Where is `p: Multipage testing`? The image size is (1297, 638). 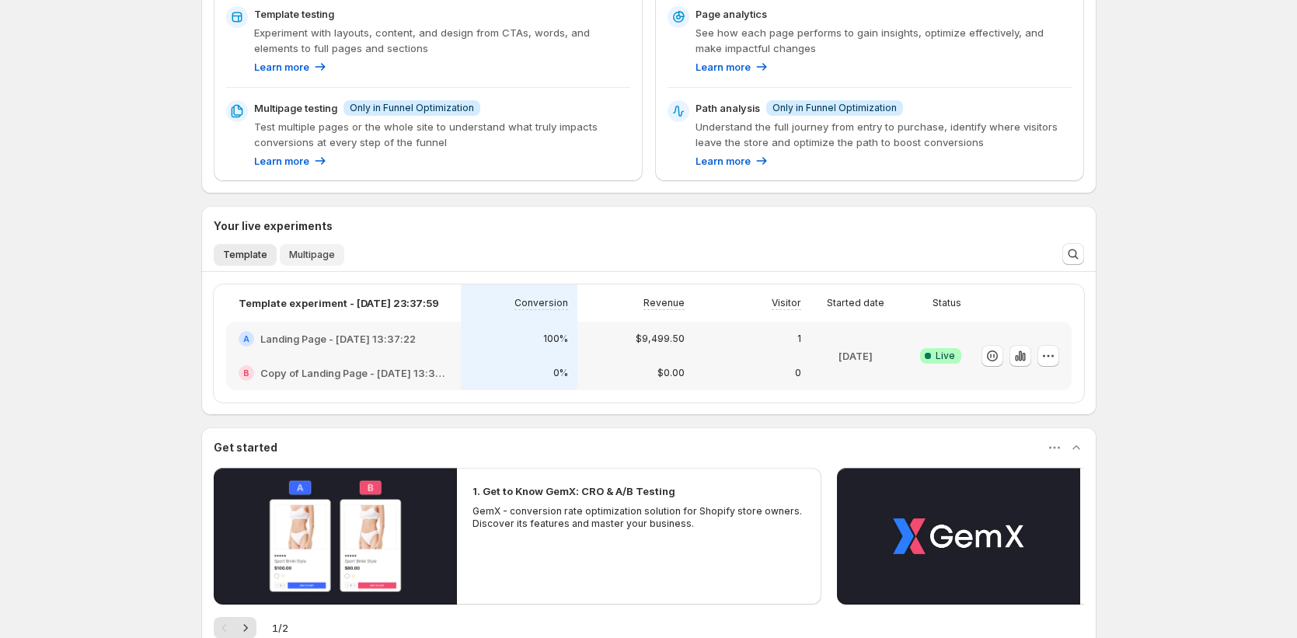
p: Multipage testing is located at coordinates (295, 108).